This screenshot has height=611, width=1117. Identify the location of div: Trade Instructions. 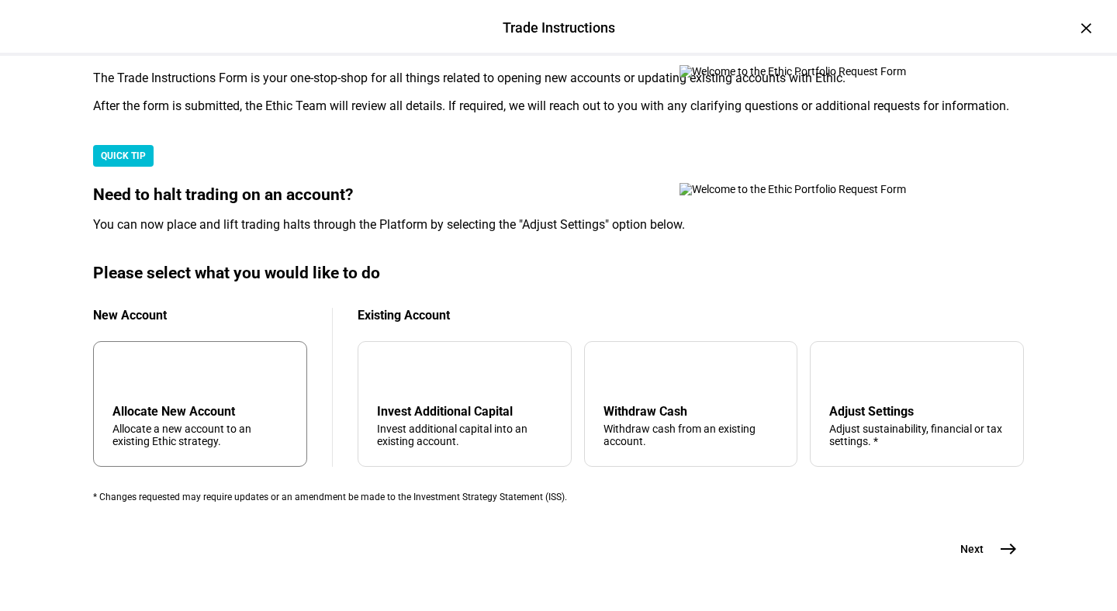
(559, 28).